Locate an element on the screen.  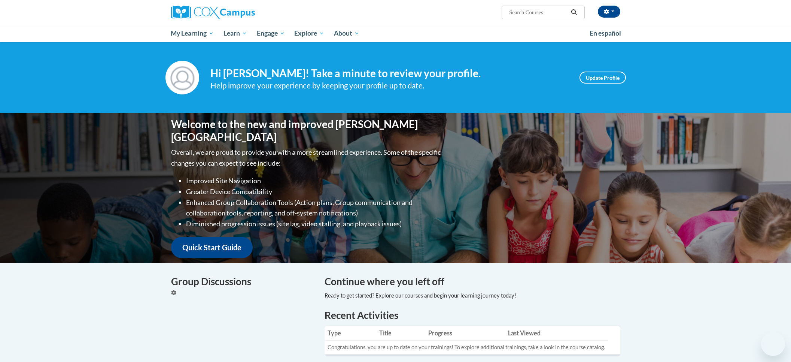
img: Profile Image is located at coordinates (182, 77).